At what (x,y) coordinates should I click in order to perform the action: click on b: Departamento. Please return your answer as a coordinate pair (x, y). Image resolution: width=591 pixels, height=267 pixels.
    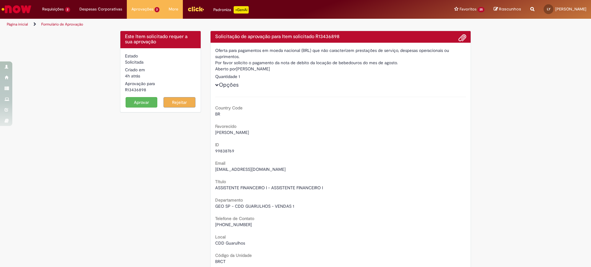
    Looking at the image, I should click on (229, 200).